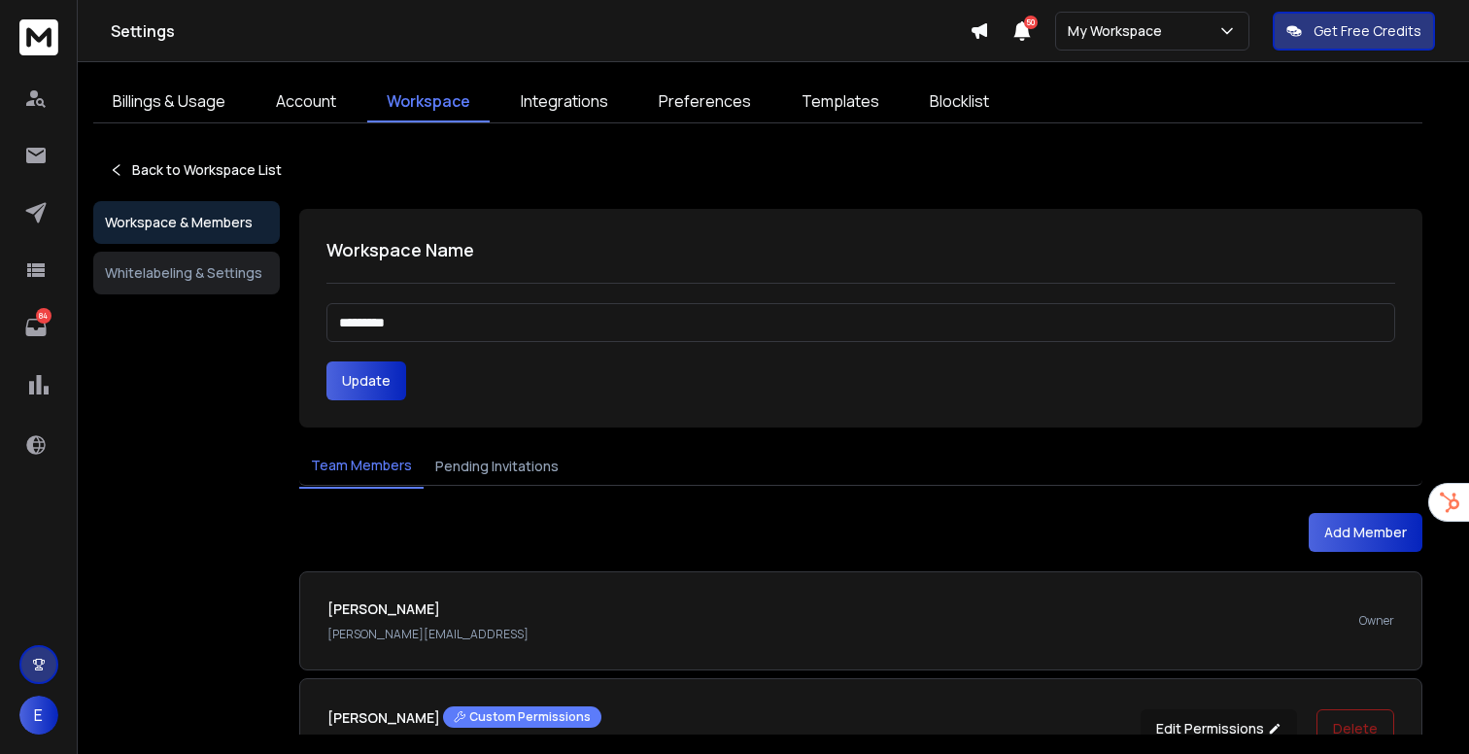 The image size is (1469, 754). I want to click on a: Workspace, so click(428, 102).